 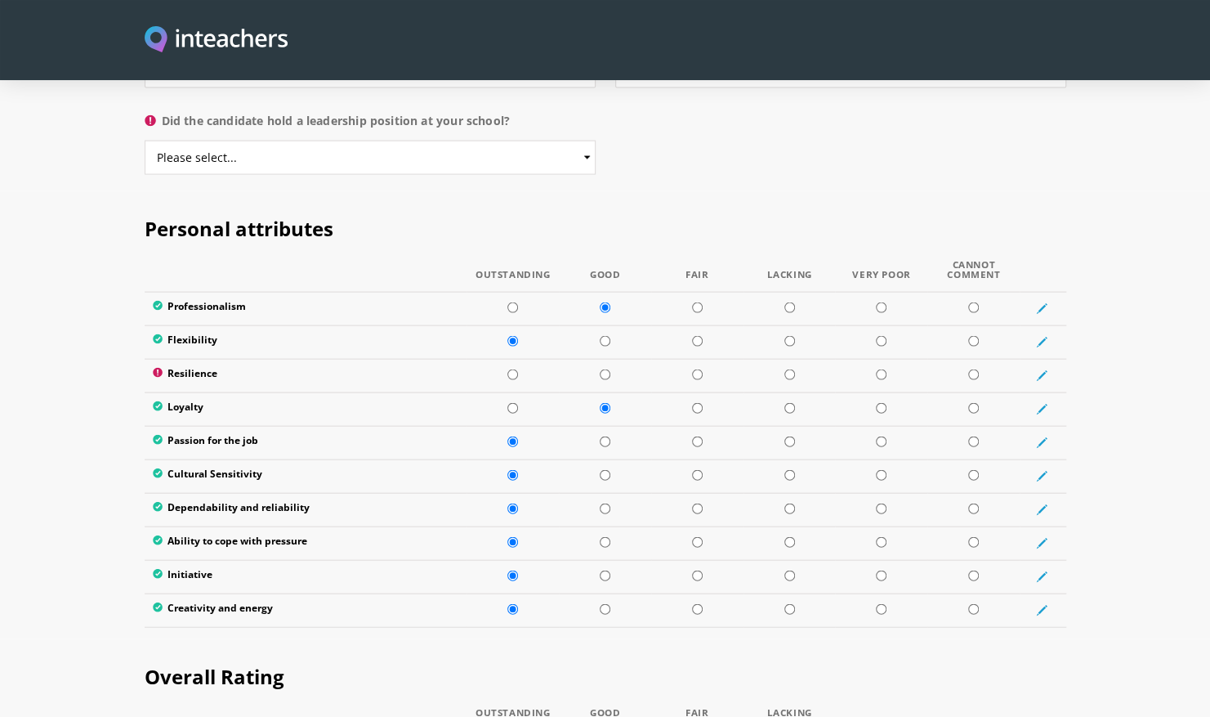 I want to click on label: Loyalty, so click(x=306, y=409).